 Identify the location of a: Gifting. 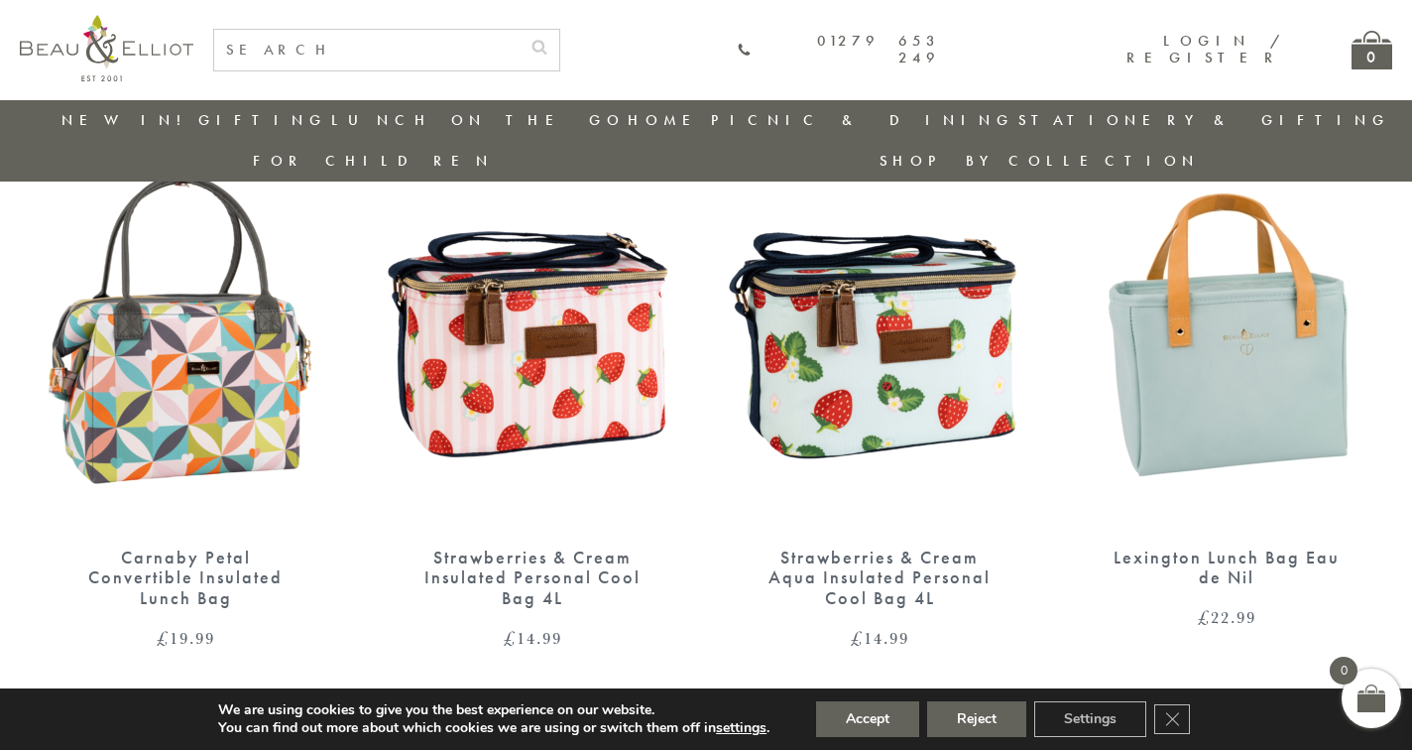
(263, 120).